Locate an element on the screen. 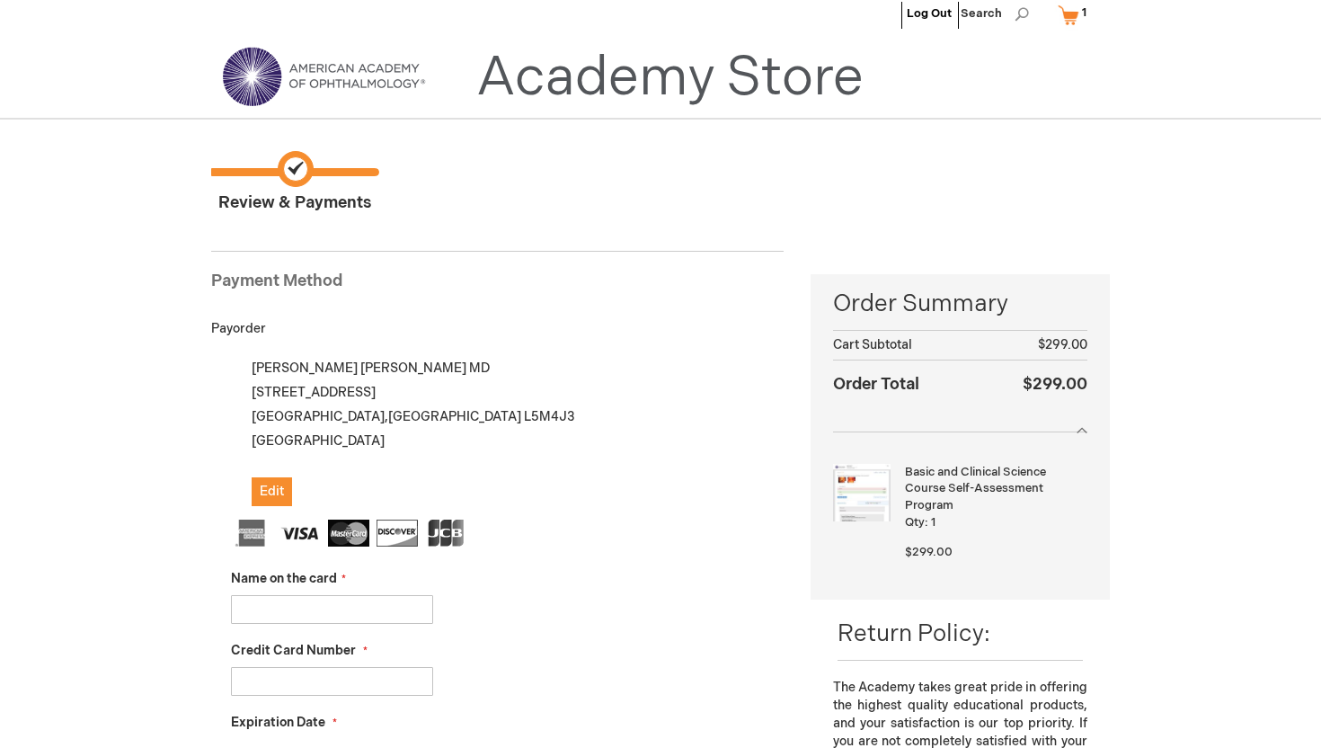  th: Cart Subtotal is located at coordinates (909, 345).